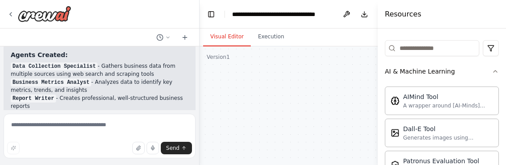  What do you see at coordinates (99, 70) in the screenshot?
I see `li: - Gathers business data from multiple sources using web search and scraping tools` at bounding box center [99, 70].